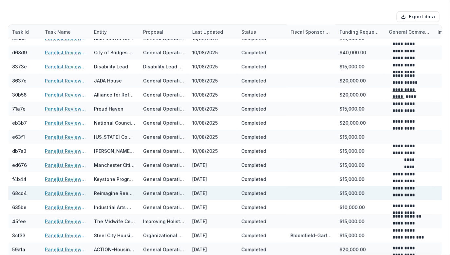 The image size is (450, 255). Describe the element at coordinates (108, 81) in the screenshot. I see `div: JADA House` at that location.